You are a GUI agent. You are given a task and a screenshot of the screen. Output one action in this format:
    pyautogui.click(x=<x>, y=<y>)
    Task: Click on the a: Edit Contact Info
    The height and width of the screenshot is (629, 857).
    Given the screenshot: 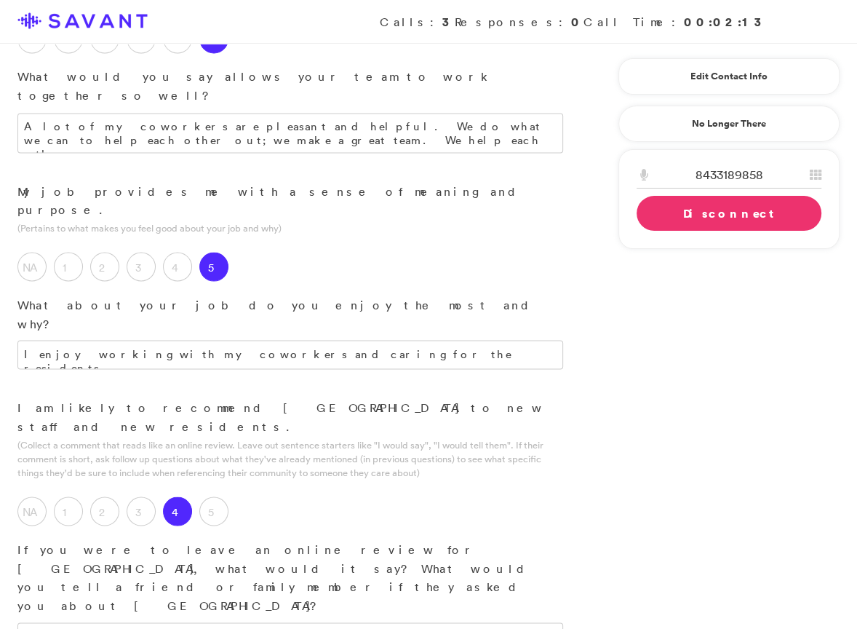 What is the action you would take?
    pyautogui.click(x=729, y=76)
    